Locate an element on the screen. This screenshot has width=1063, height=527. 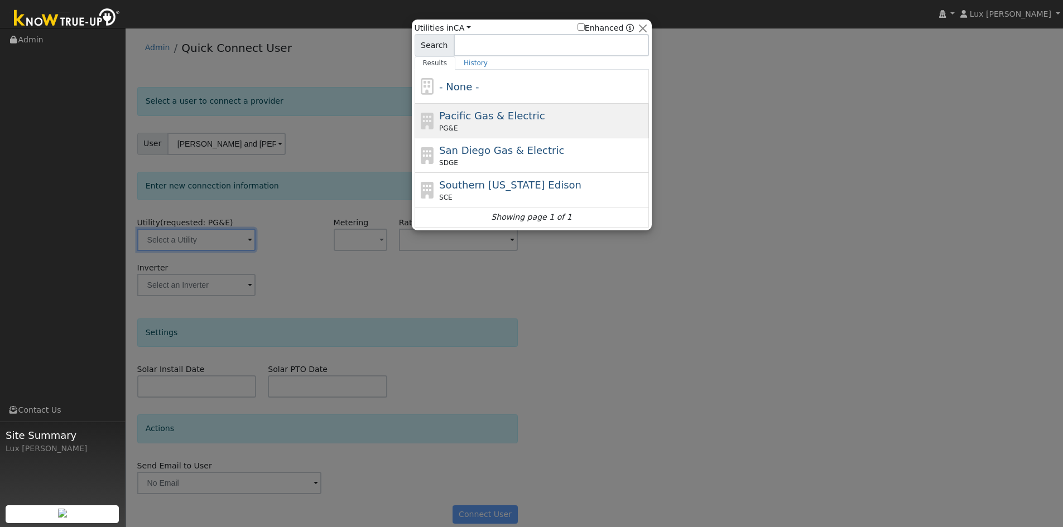
label: Enhanced is located at coordinates (600, 28).